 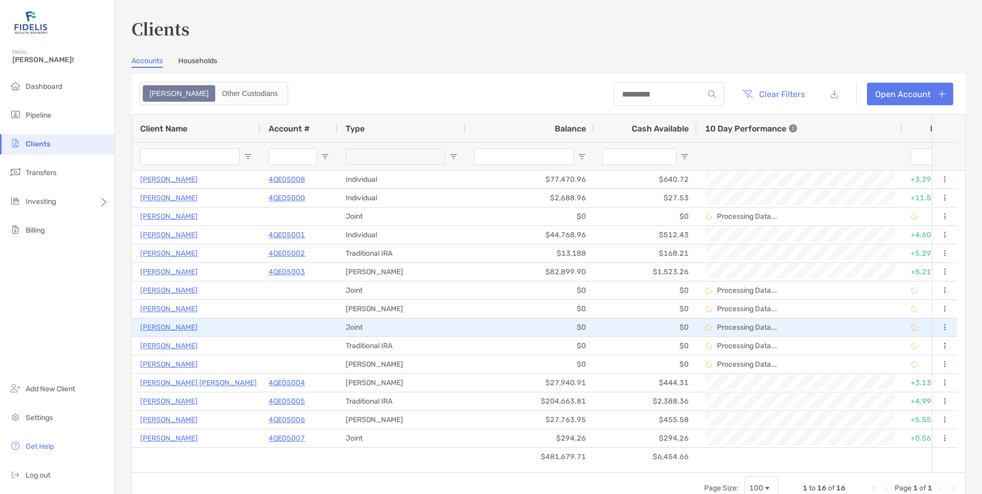 What do you see at coordinates (250, 94) in the screenshot?
I see `div: Other Custodians` at bounding box center [250, 94].